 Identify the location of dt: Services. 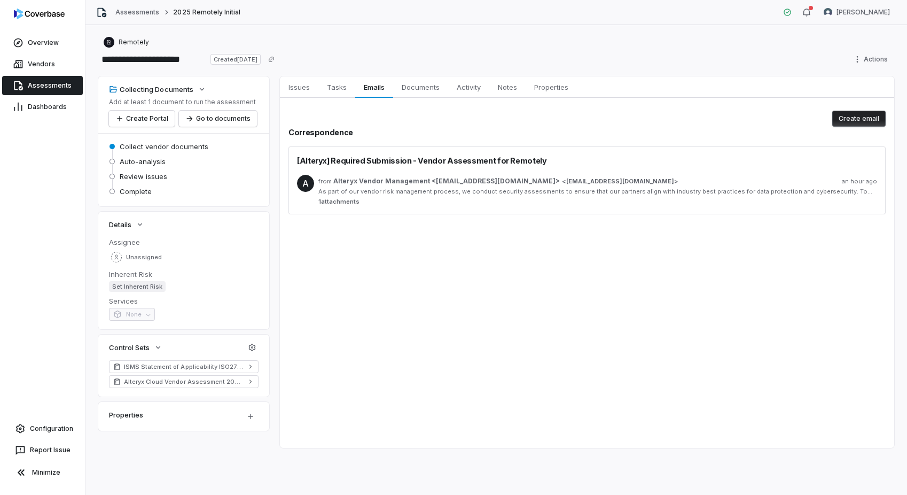
(184, 301).